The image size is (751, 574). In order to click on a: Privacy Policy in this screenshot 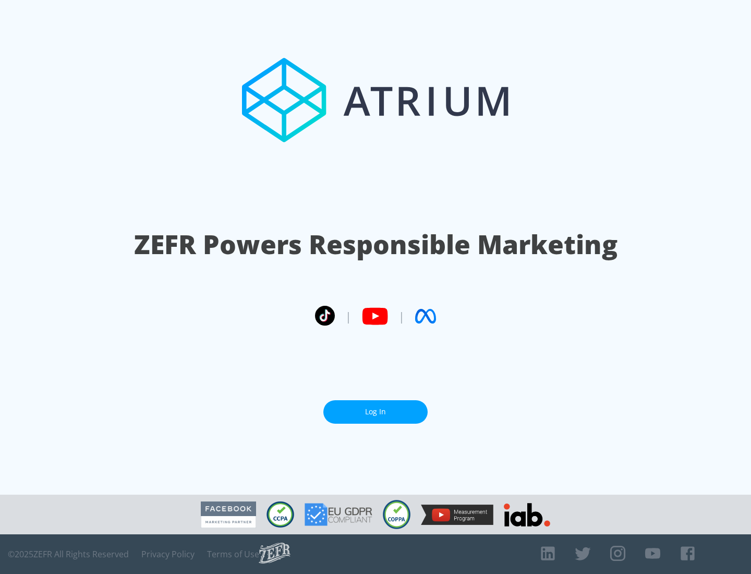, I will do `click(168, 554)`.